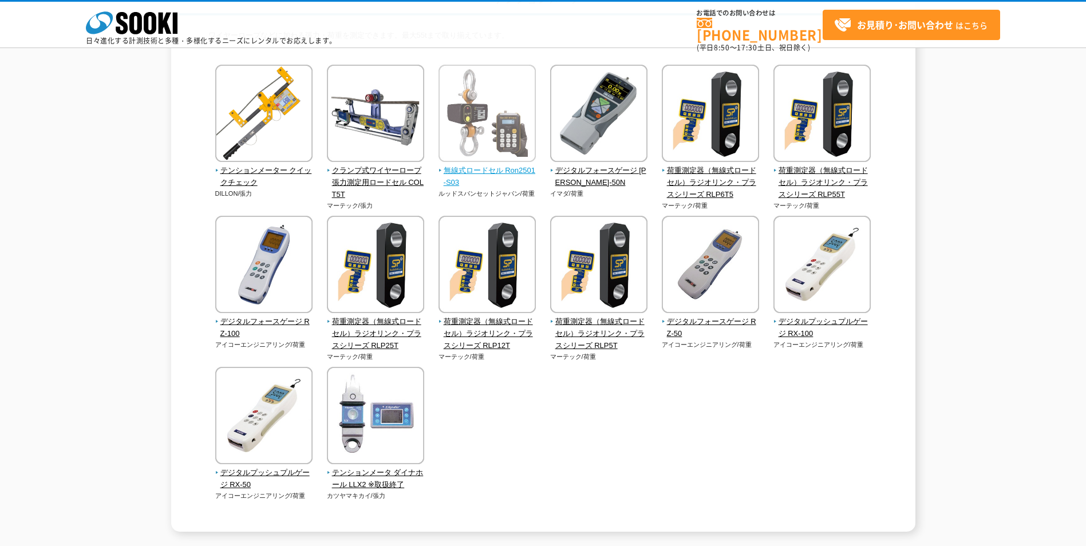 Image resolution: width=1086 pixels, height=546 pixels. I want to click on span: デジタルフォースゲージ RZ-100, so click(264, 328).